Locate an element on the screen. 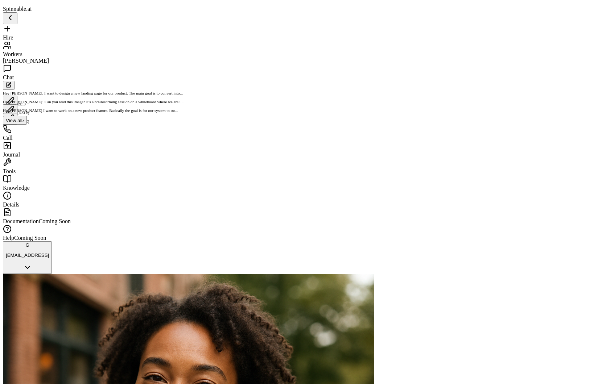 Image resolution: width=610 pixels, height=384 pixels. span: Hey Taylor! Can you read this image? It's a brainstorming session on a whiteboard where we are i... is located at coordinates (93, 102).